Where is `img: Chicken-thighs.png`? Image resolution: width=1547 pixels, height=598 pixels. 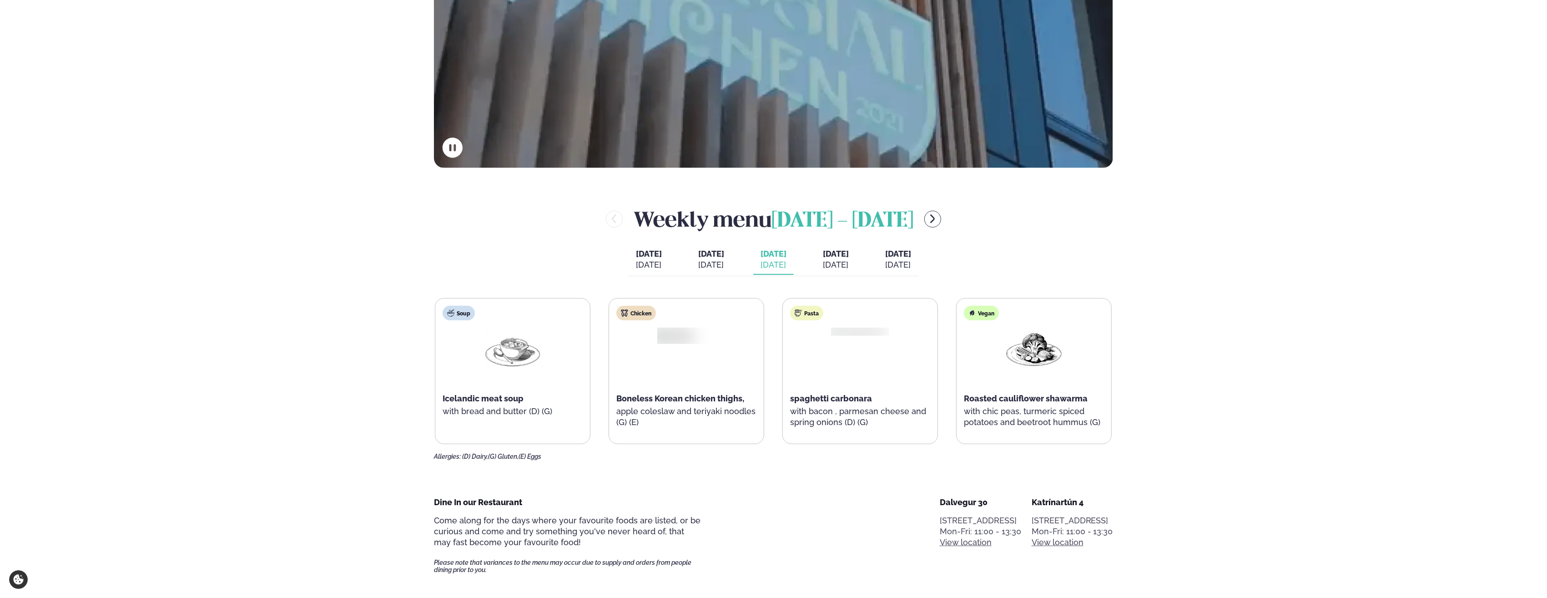
img: Chicken-thighs.png is located at coordinates (687, 336).